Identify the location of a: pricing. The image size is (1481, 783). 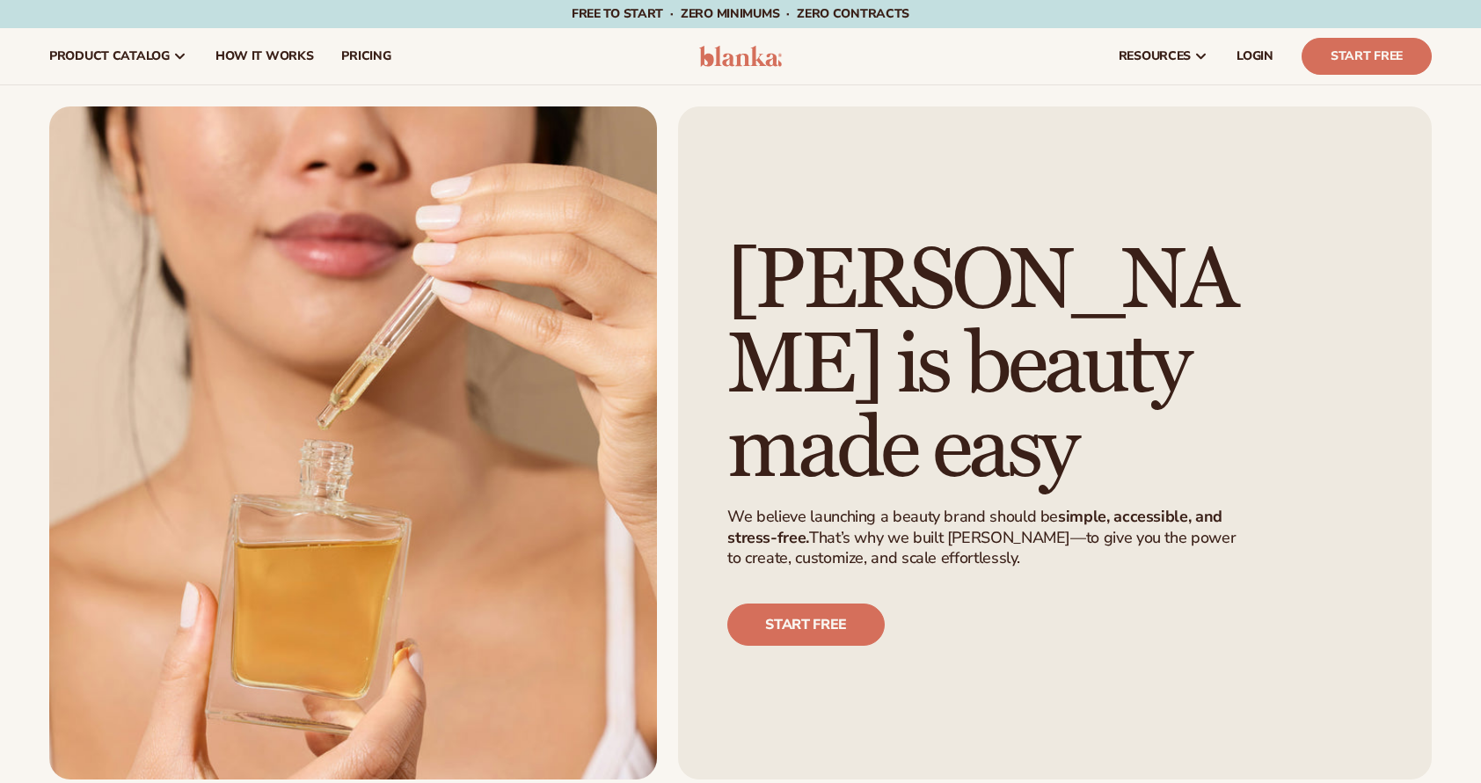
(366, 56).